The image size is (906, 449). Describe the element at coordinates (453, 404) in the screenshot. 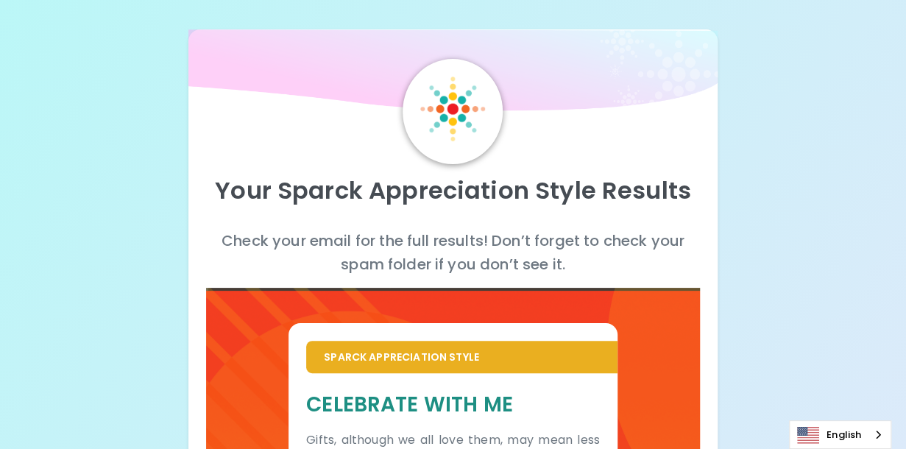

I see `h5: Celebrate With Me` at that location.